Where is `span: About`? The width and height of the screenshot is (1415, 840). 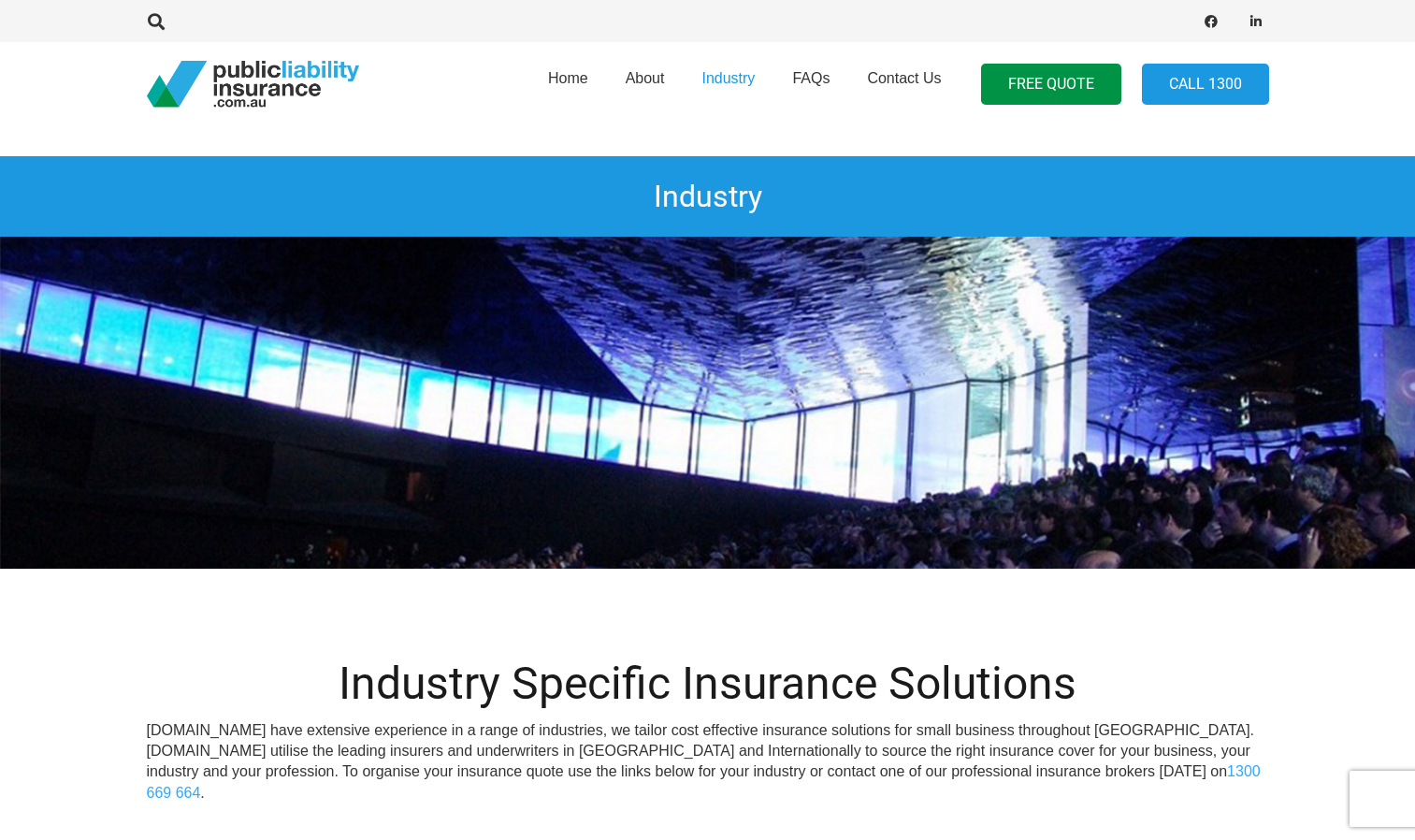
span: About is located at coordinates (645, 78).